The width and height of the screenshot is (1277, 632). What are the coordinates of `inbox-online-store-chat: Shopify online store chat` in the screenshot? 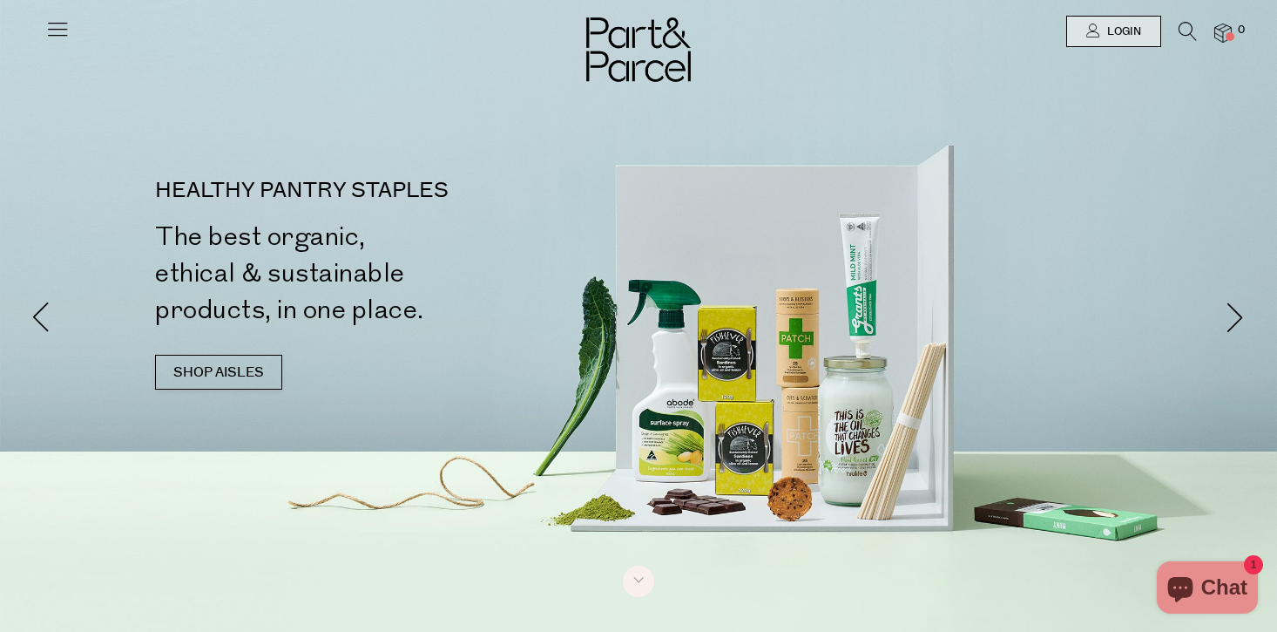 It's located at (1208, 589).